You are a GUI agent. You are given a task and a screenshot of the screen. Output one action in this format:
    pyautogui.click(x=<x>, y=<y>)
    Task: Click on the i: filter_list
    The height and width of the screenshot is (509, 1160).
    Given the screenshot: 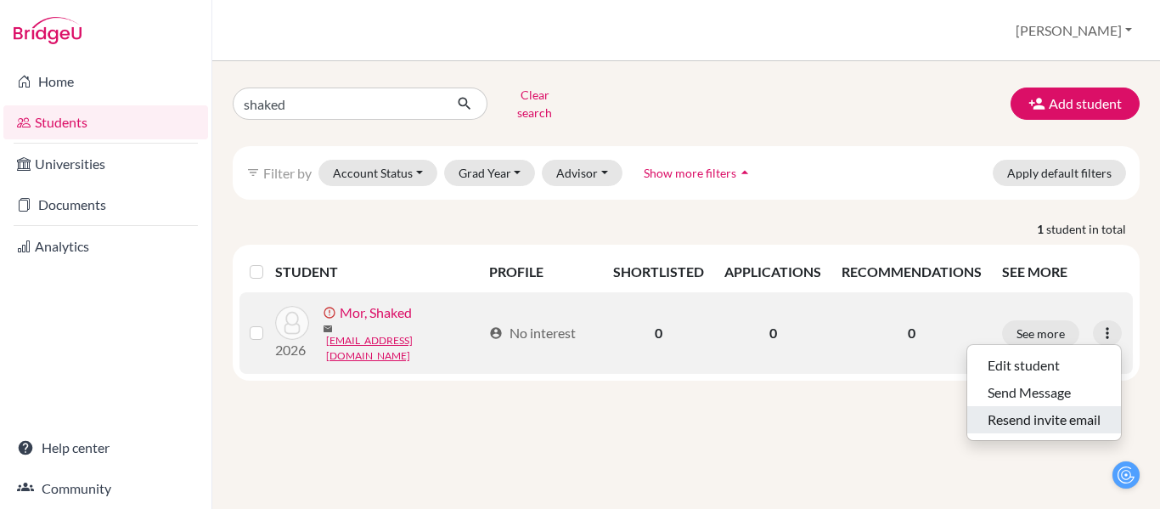 What is the action you would take?
    pyautogui.click(x=253, y=172)
    